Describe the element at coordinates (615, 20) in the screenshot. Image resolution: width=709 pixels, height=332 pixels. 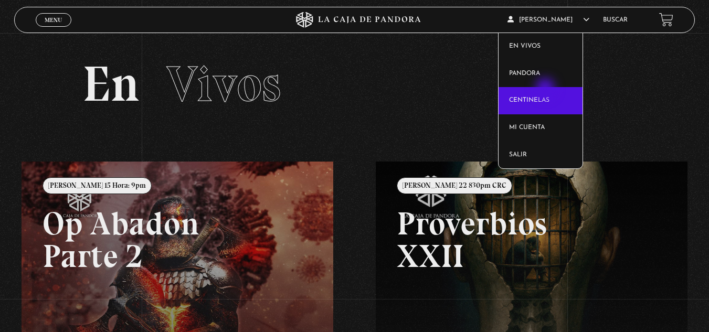
I see `a: Buscar` at that location.